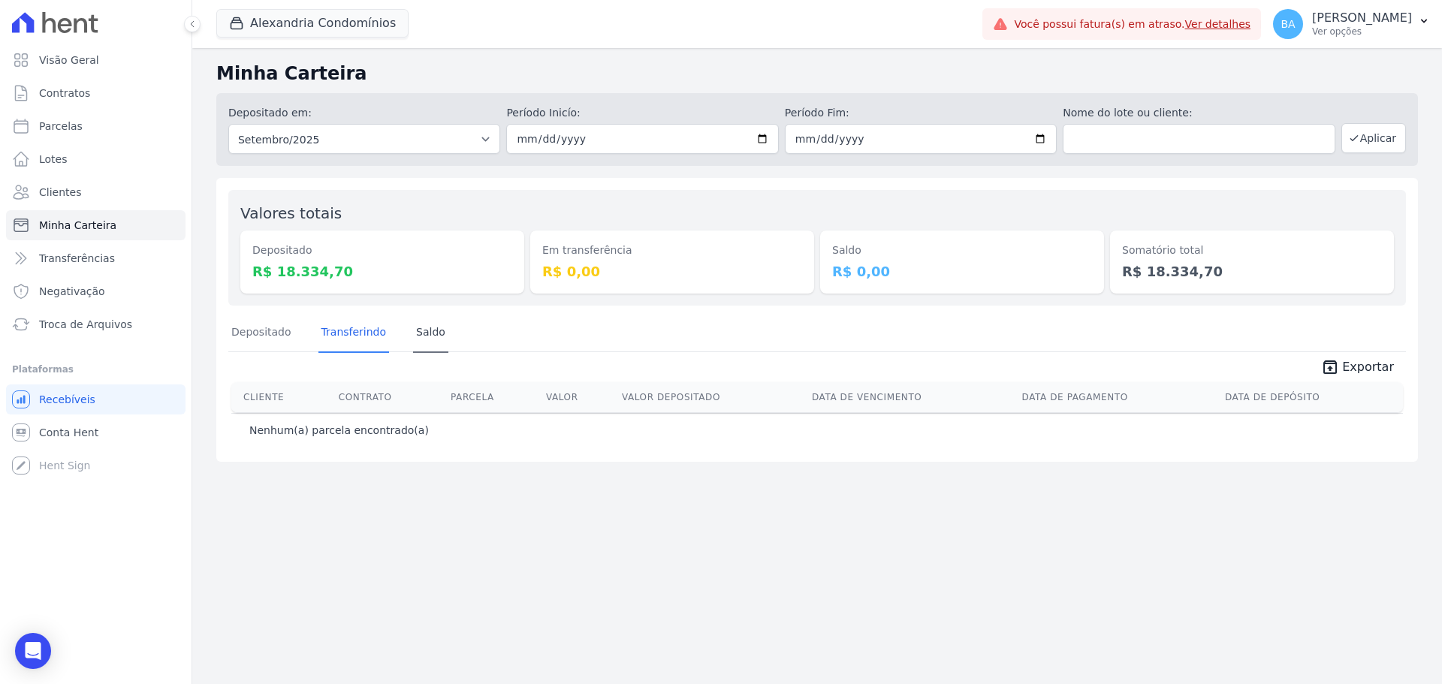  What do you see at coordinates (817, 74) in the screenshot?
I see `h2: Minha Carteira` at bounding box center [817, 74].